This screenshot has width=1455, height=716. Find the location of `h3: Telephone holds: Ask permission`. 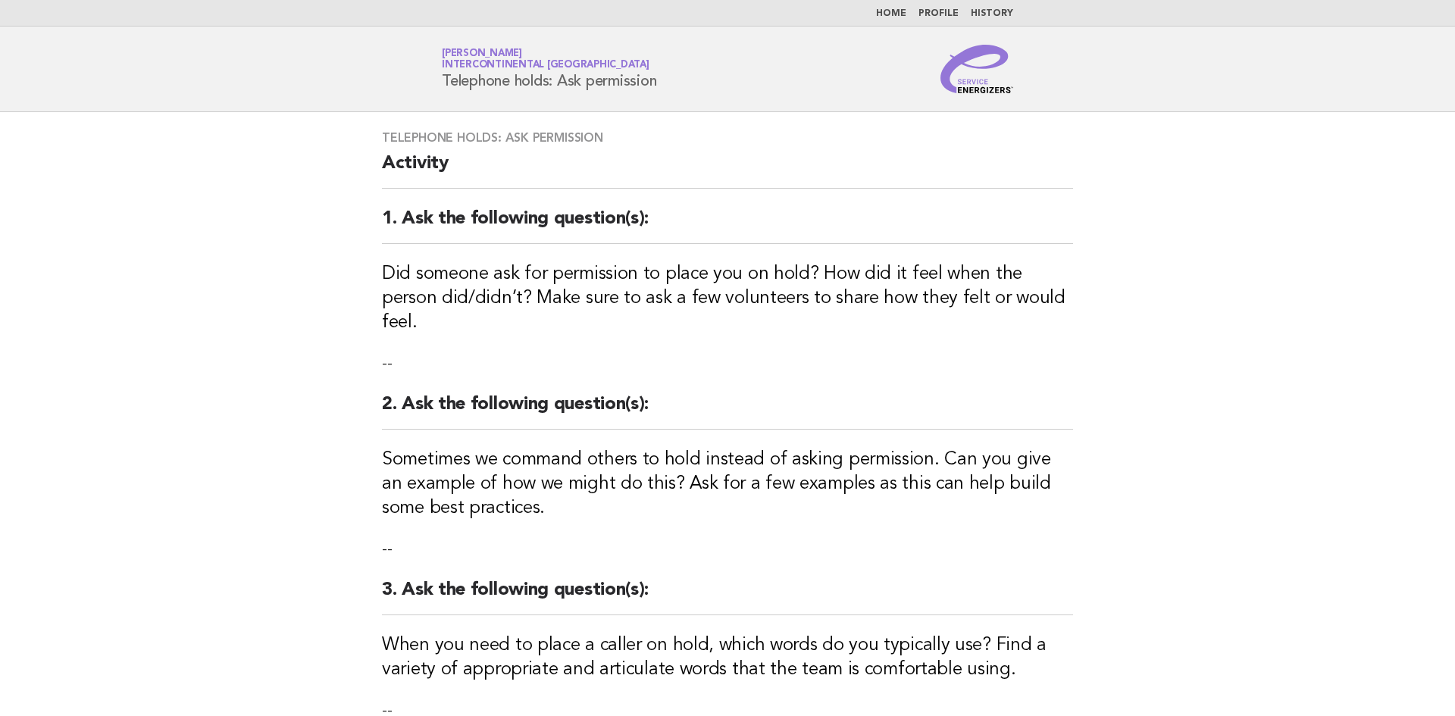

h3: Telephone holds: Ask permission is located at coordinates (728, 138).